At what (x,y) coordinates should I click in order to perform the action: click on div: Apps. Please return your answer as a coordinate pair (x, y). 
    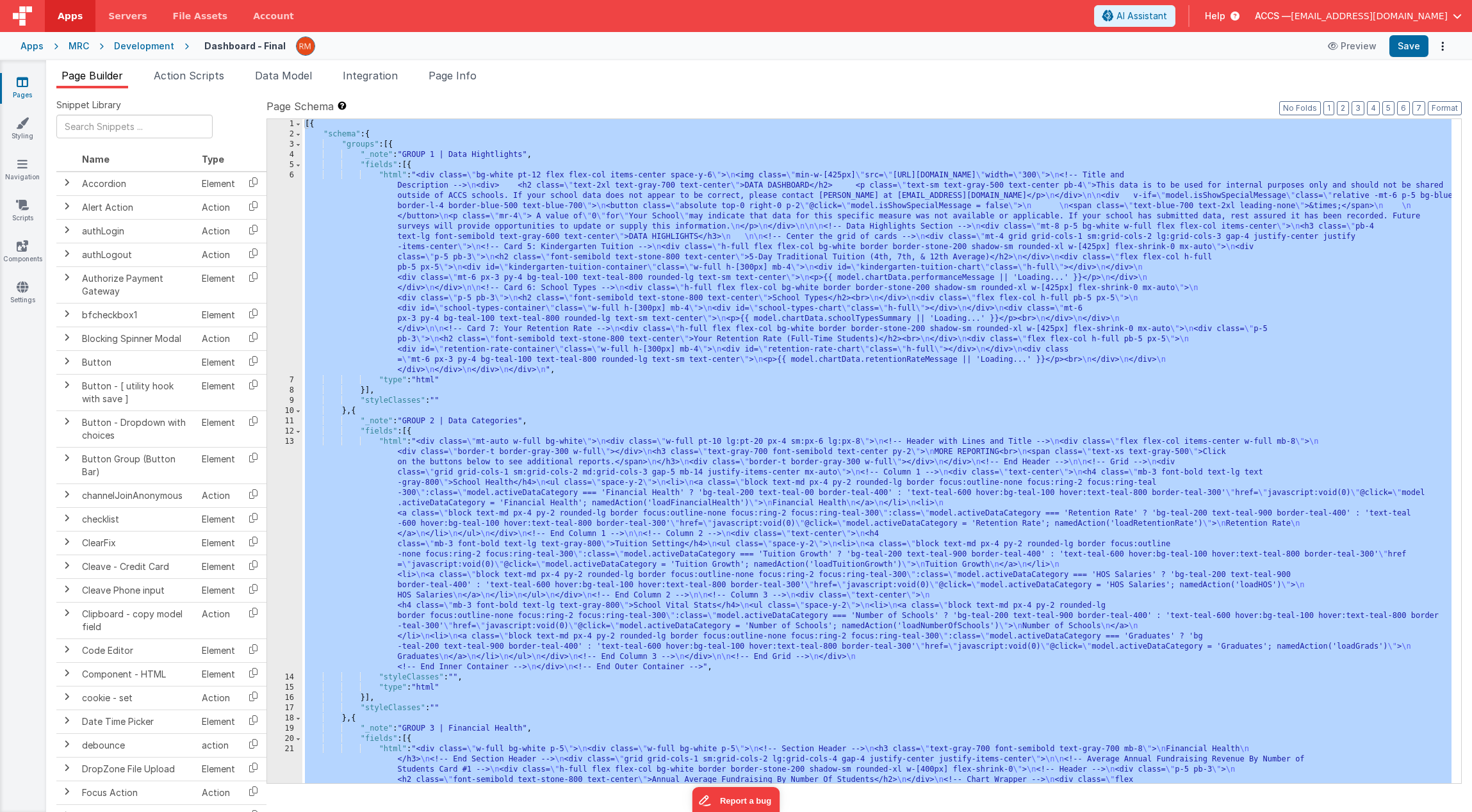
    Looking at the image, I should click on (32, 46).